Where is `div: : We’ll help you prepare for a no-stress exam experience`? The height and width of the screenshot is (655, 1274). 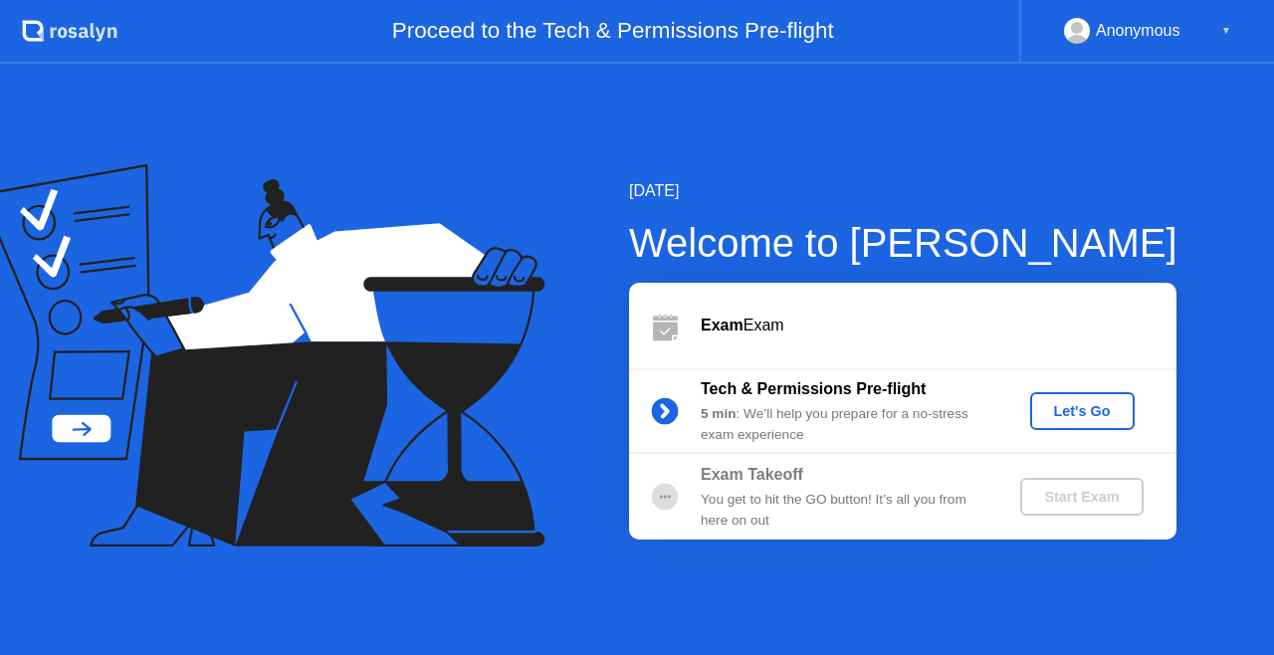 div: : We’ll help you prepare for a no-stress exam experience is located at coordinates (844, 424).